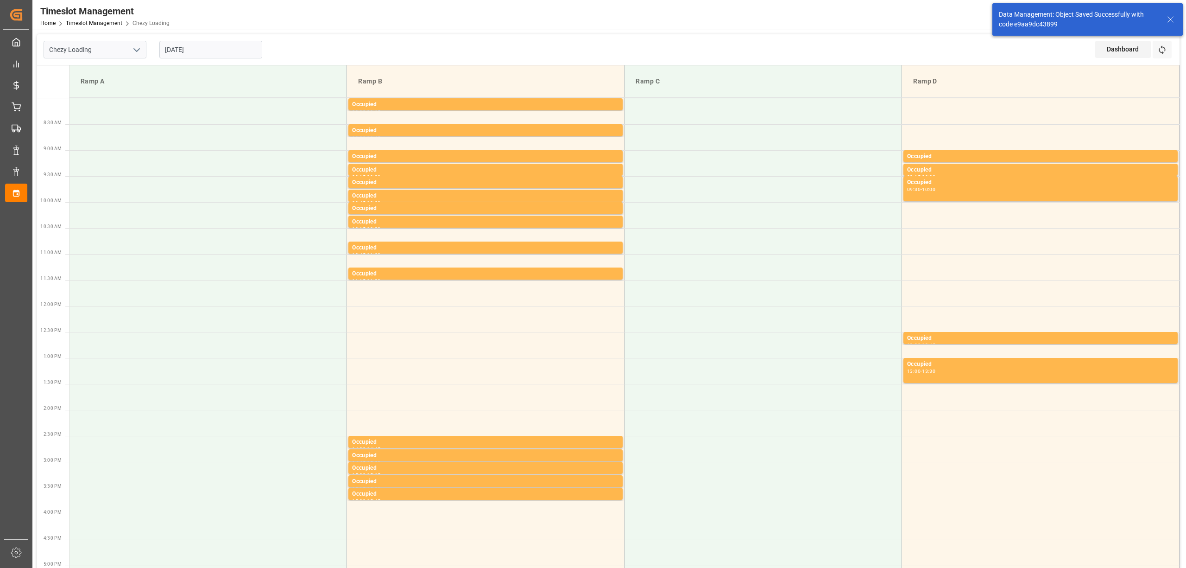 Image resolution: width=1186 pixels, height=568 pixels. What do you see at coordinates (359, 280) in the screenshot?
I see `div: 11:15` at bounding box center [359, 280].